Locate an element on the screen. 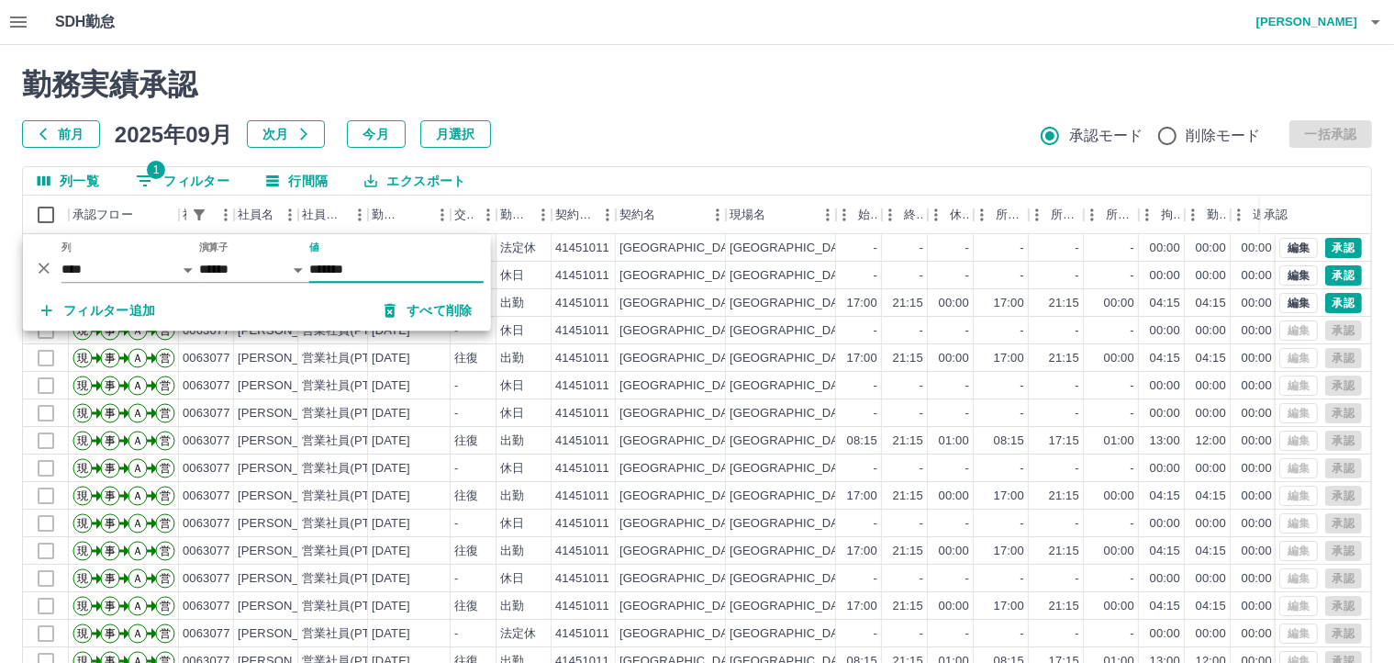 The image size is (1394, 663). button: 行間隔 is located at coordinates (296, 181).